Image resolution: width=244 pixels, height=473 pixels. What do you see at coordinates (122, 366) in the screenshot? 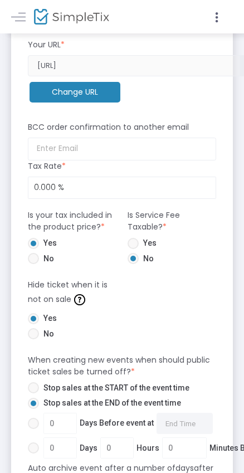
I see `m-panel-subtitle: When creating new events when should public ticket sales be turned off?` at bounding box center [122, 366].